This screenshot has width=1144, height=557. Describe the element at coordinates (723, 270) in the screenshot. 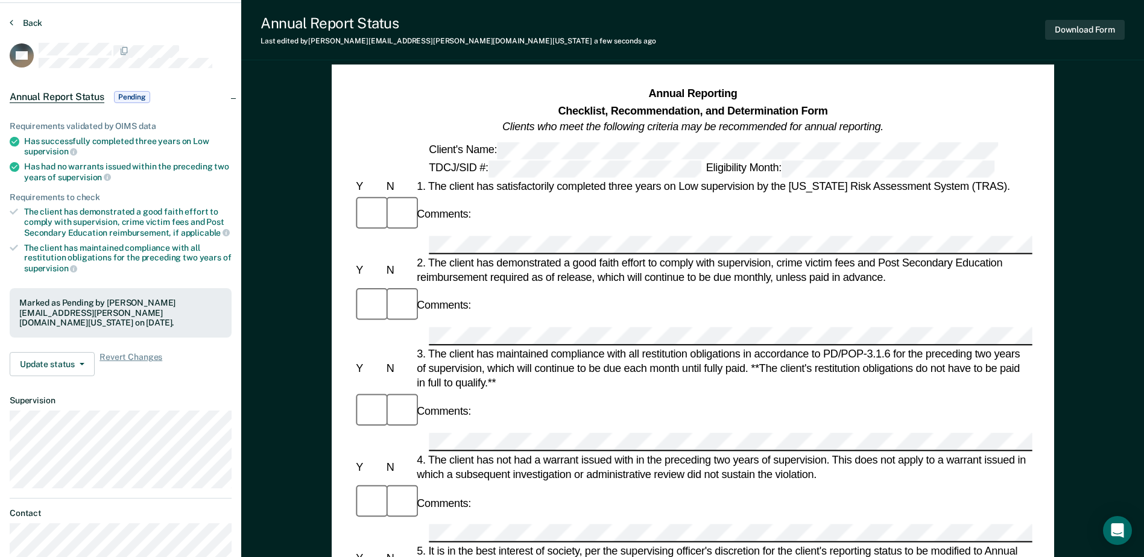

I see `div: 2. The client has demonstrated a good faith effort to comply with supervision, crime victim fees ...` at that location.